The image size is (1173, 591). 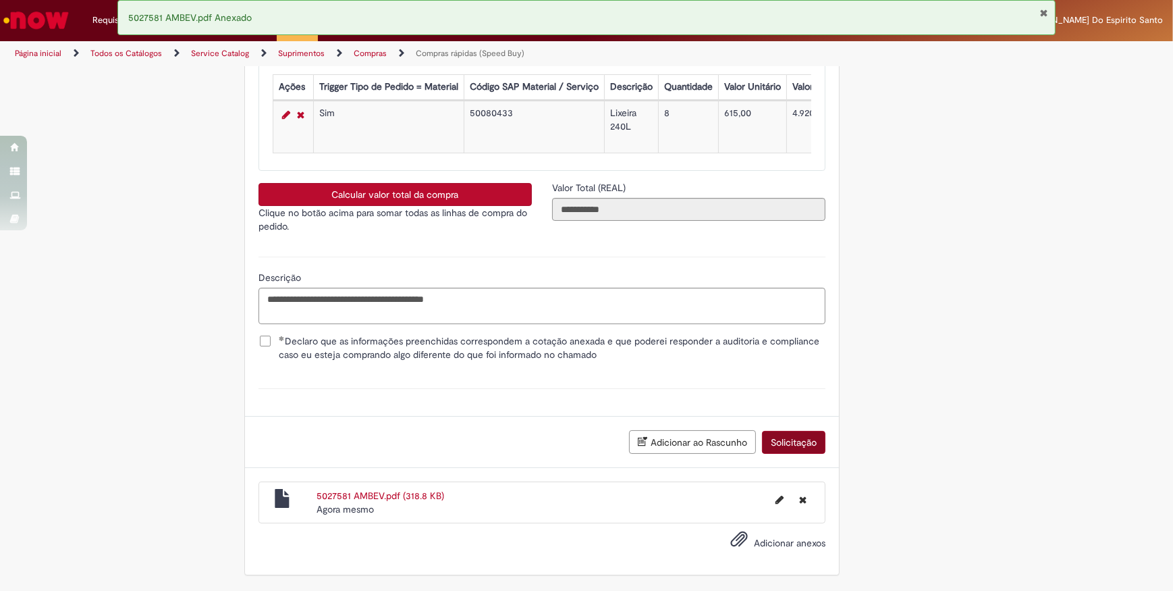 What do you see at coordinates (190, 18) in the screenshot?
I see `span: 5027581 AMBEV.pdf Anexado` at bounding box center [190, 18].